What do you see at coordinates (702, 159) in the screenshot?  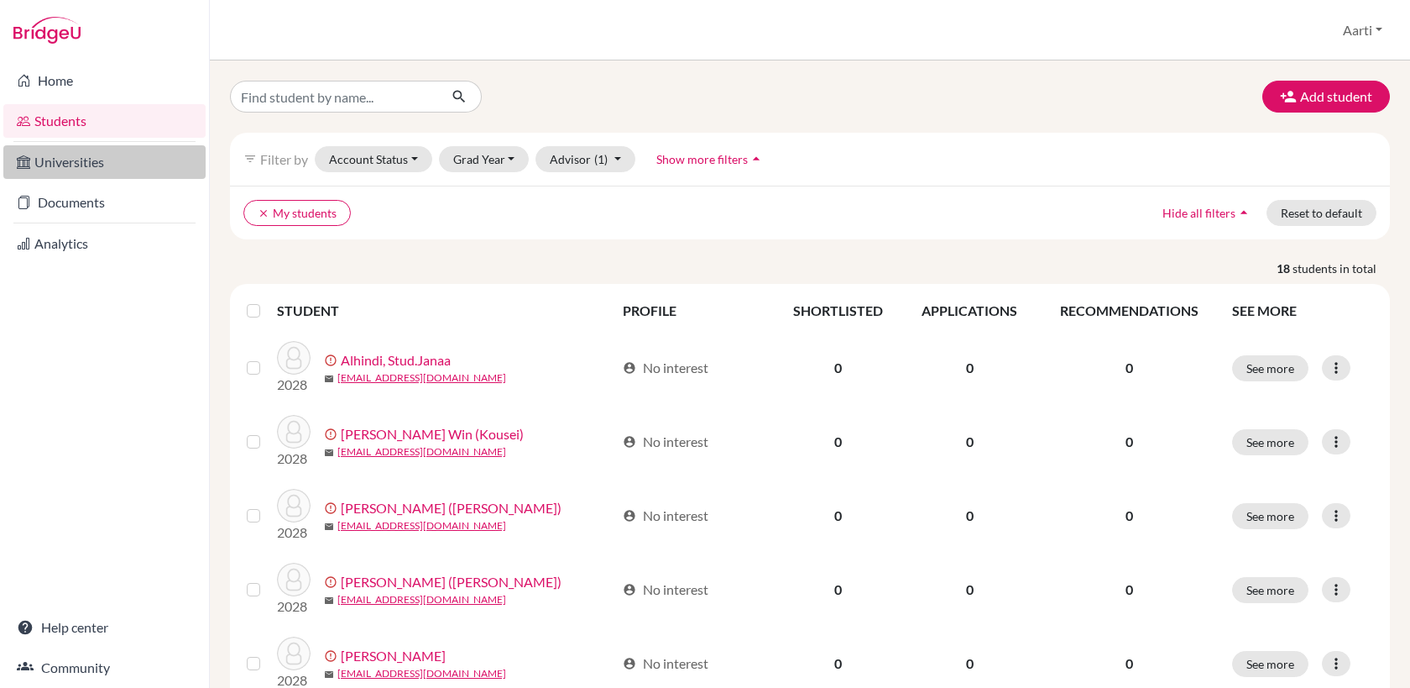 I see `span: Show more filters` at bounding box center [702, 159].